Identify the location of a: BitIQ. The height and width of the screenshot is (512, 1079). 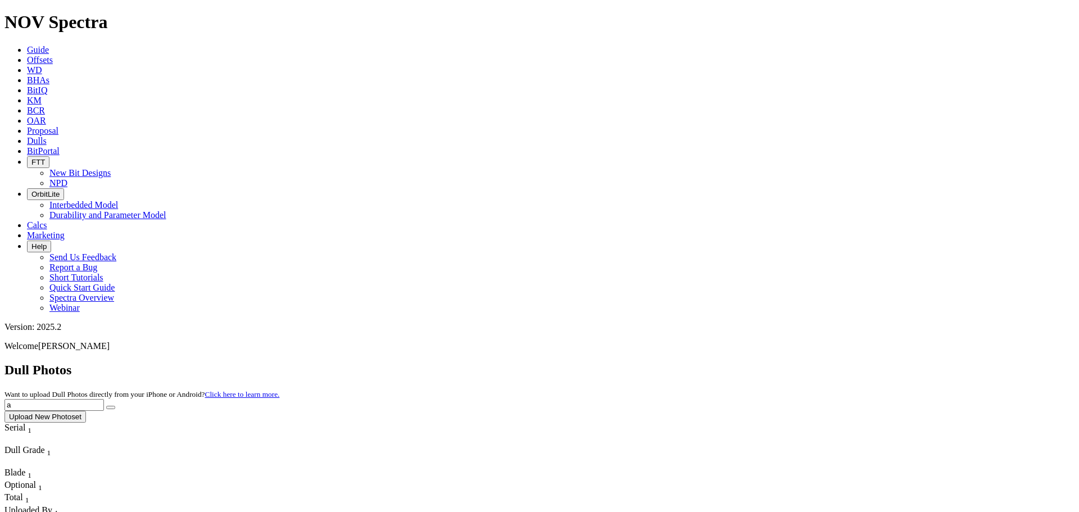
(37, 90).